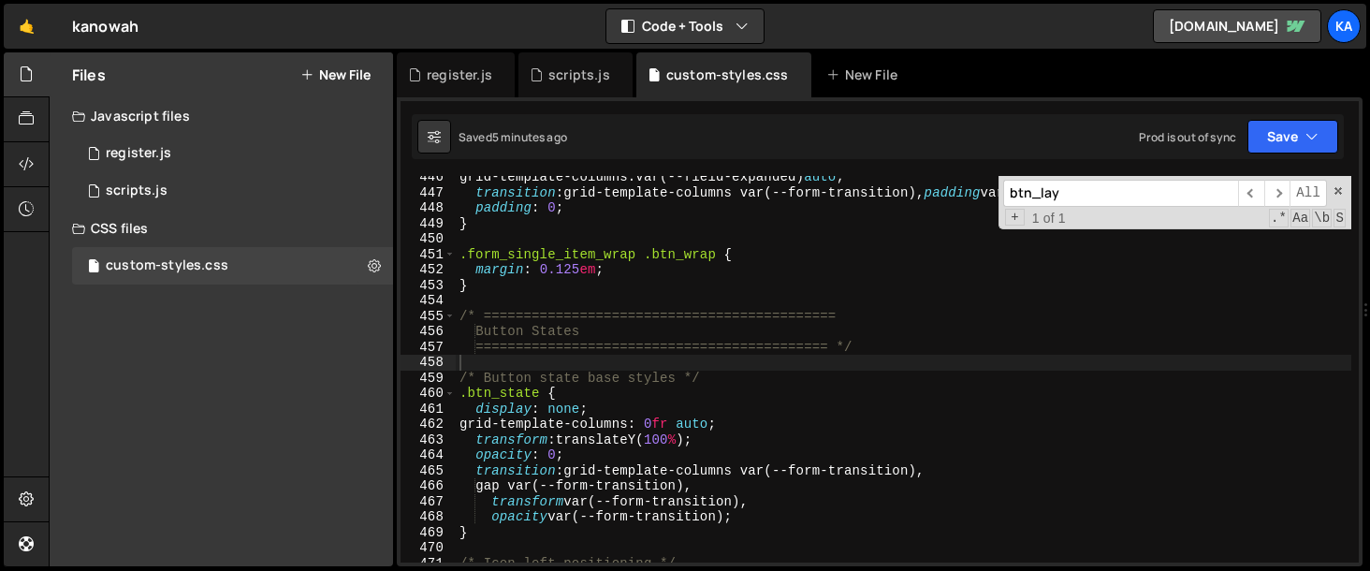 This screenshot has height=571, width=1370. What do you see at coordinates (428, 486) in the screenshot?
I see `div: 466` at bounding box center [428, 486].